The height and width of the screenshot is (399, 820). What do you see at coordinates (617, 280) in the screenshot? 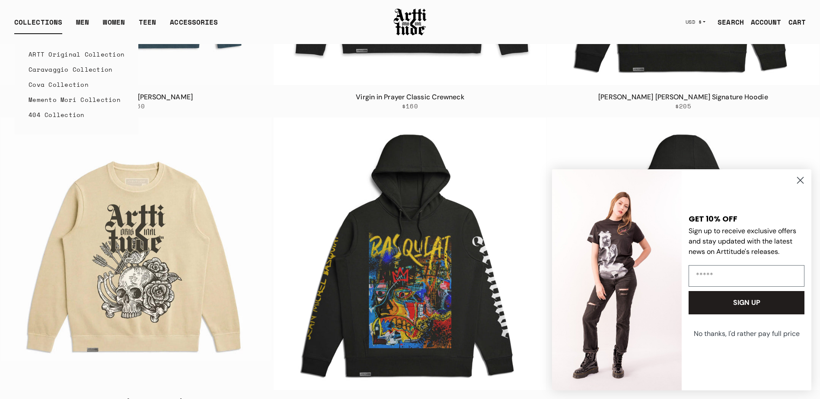
I see `img: c57f1ce1-60a2-4a3a-80c1-7e56a9ebb637.jpeg` at bounding box center [617, 280].